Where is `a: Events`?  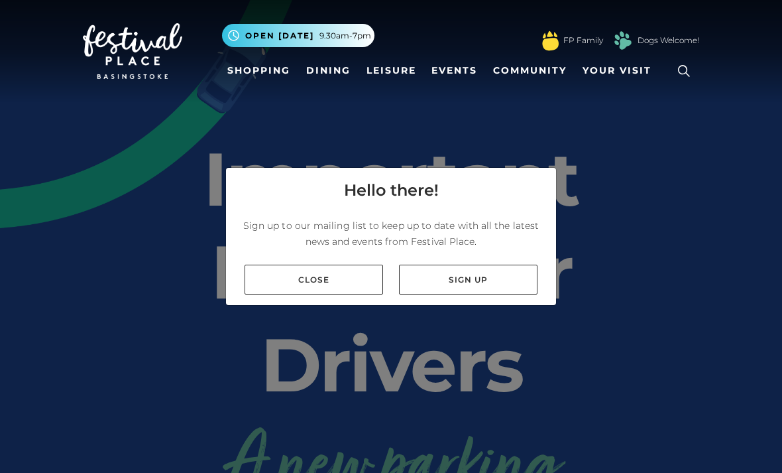 a: Events is located at coordinates (454, 70).